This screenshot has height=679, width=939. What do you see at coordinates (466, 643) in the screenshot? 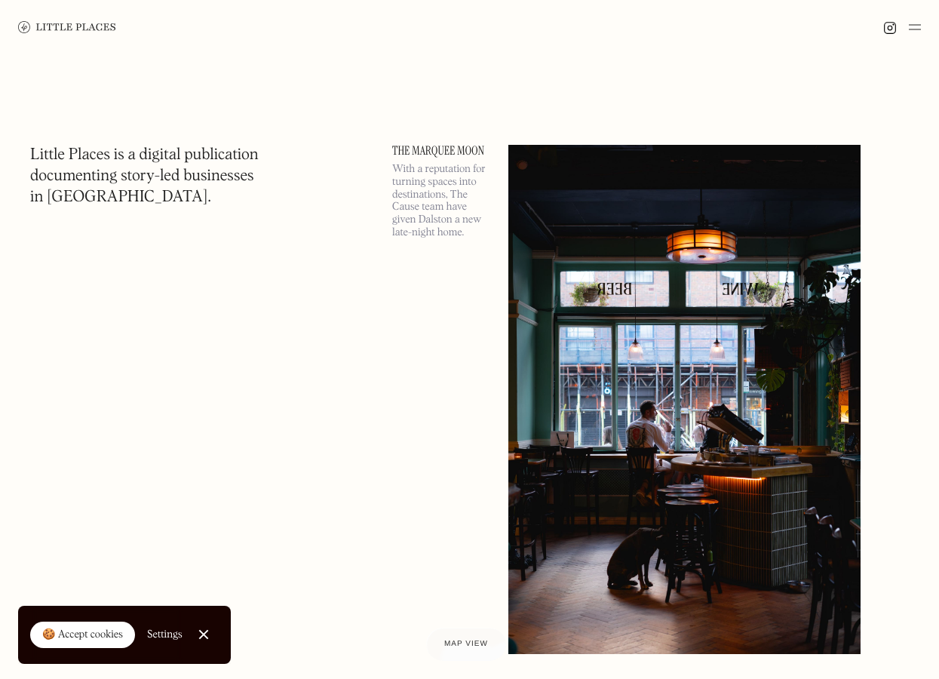
I see `span: Map view` at bounding box center [466, 643].